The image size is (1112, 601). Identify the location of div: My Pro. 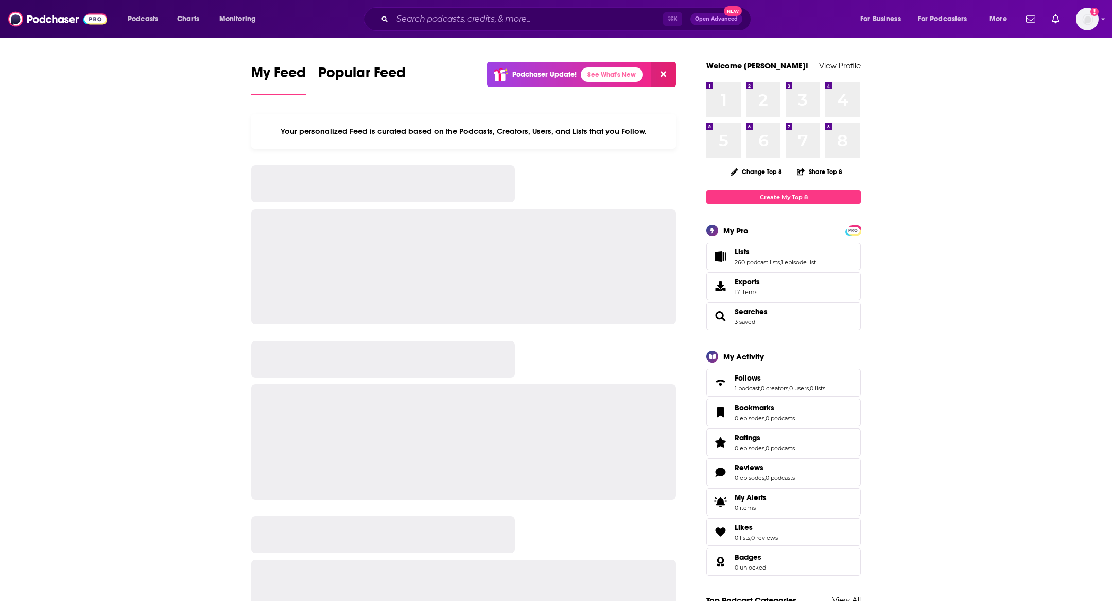
(736, 230).